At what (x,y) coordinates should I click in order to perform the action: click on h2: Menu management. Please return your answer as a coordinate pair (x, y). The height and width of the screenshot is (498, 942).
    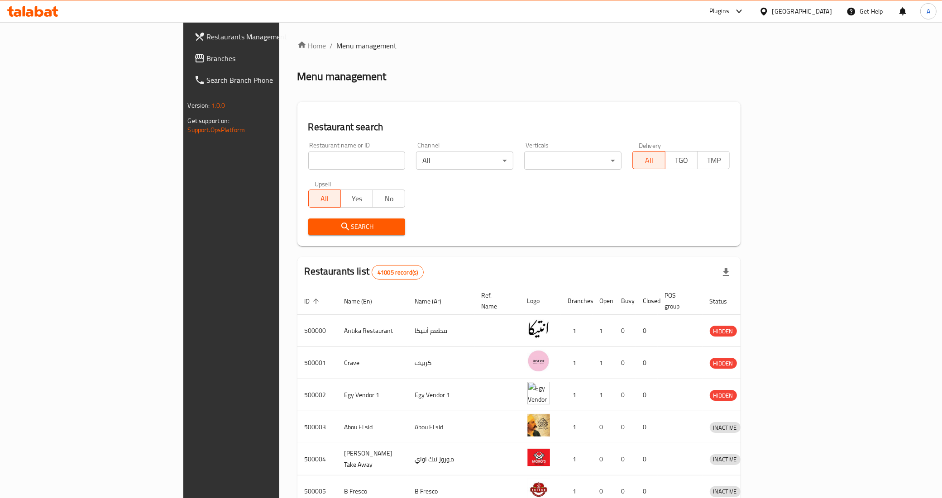
    Looking at the image, I should click on (342, 76).